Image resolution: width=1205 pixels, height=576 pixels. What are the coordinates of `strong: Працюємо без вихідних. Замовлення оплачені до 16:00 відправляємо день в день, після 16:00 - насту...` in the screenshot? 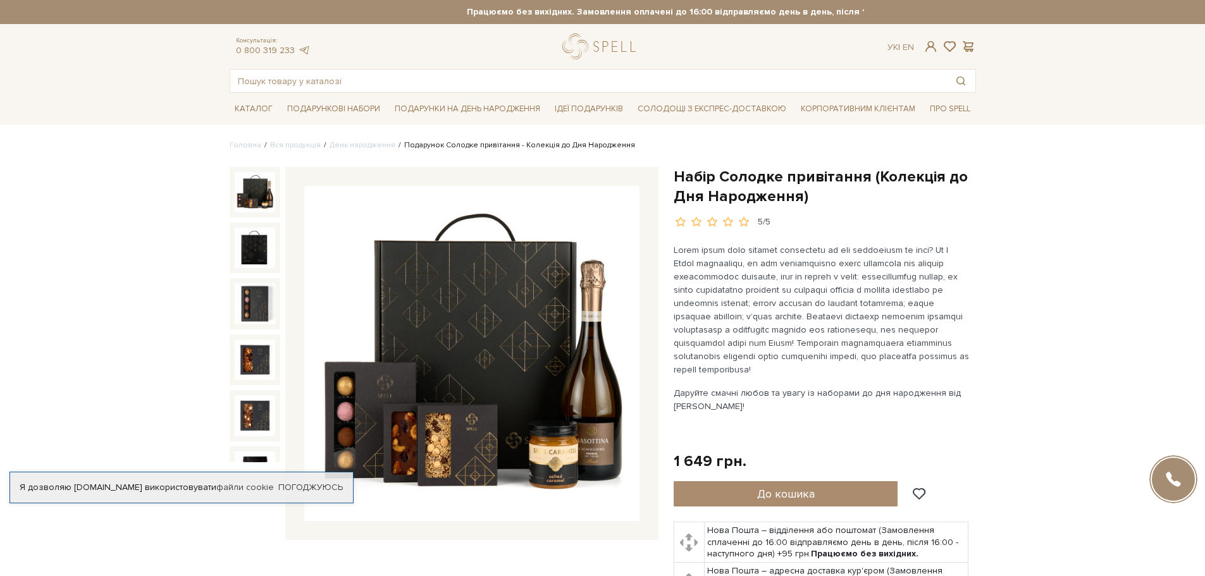 It's located at (715, 12).